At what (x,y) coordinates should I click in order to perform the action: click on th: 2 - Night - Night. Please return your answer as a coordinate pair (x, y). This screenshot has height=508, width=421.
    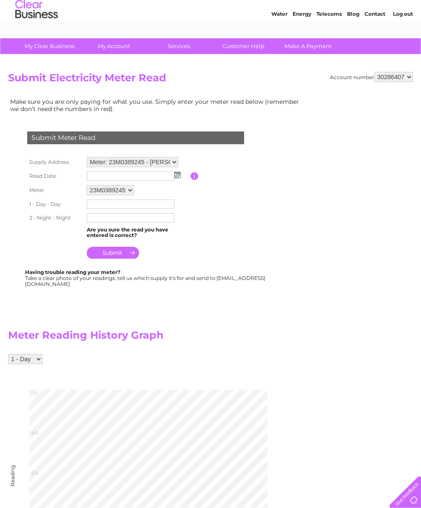
    Looking at the image, I should click on (55, 218).